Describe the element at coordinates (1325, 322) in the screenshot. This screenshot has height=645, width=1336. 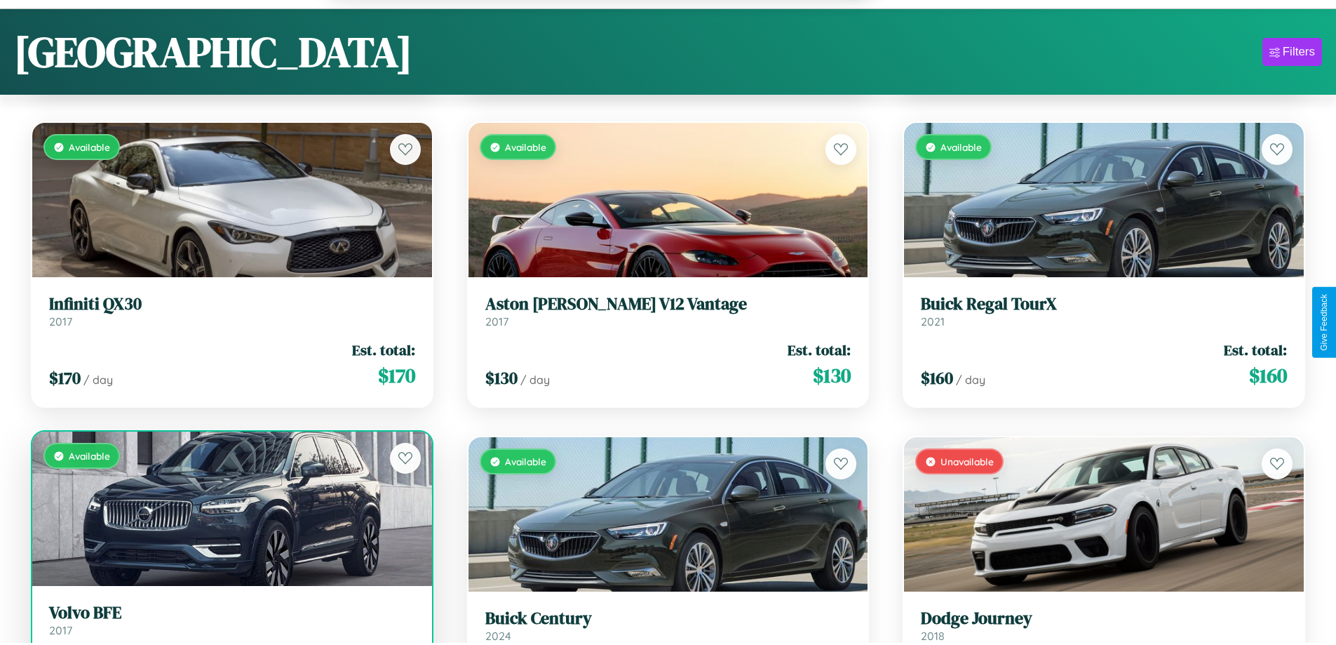
I see `div: Give Feedback` at that location.